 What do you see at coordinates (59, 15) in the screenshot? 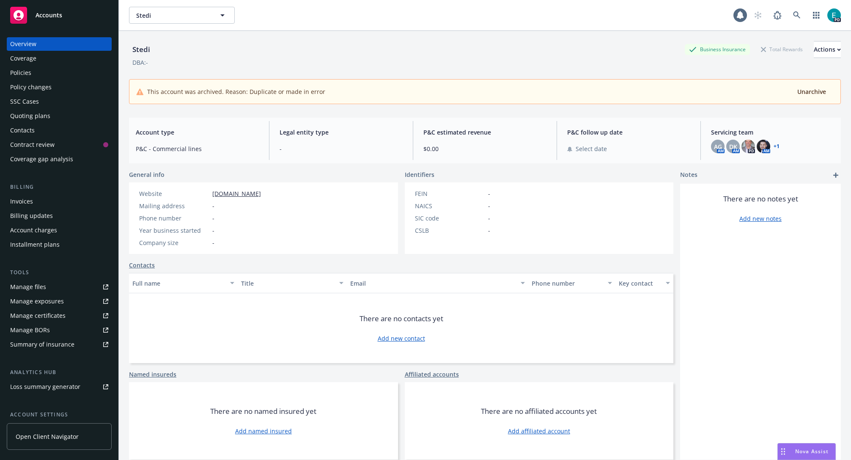
I see `a: Accounts` at bounding box center [59, 15].